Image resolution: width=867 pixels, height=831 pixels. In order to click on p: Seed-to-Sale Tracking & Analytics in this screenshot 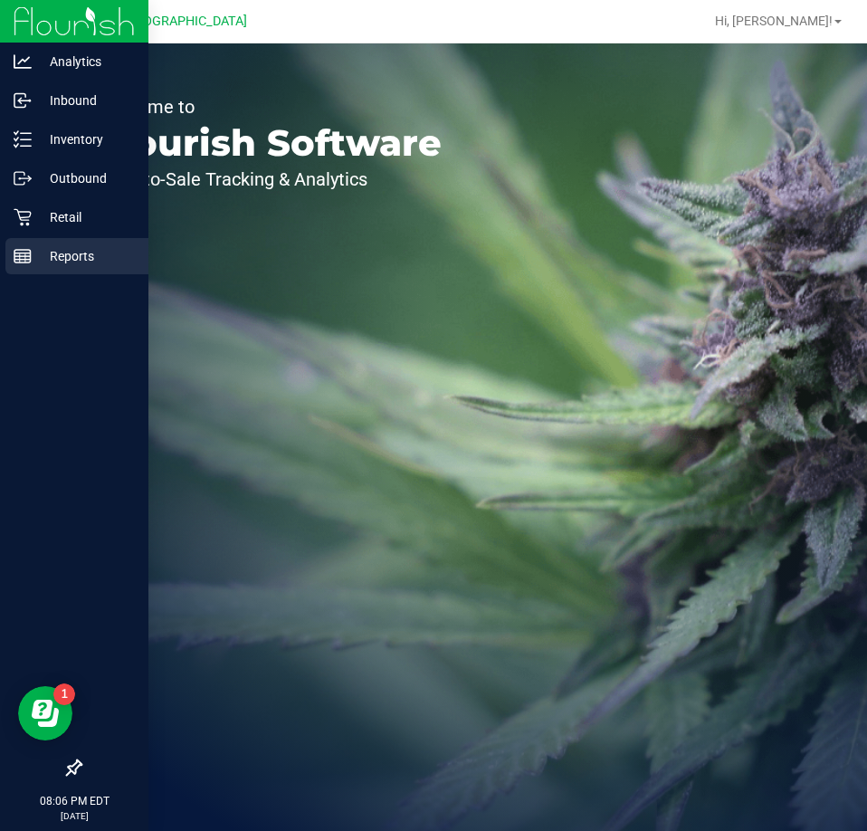, I will do `click(270, 179)`.